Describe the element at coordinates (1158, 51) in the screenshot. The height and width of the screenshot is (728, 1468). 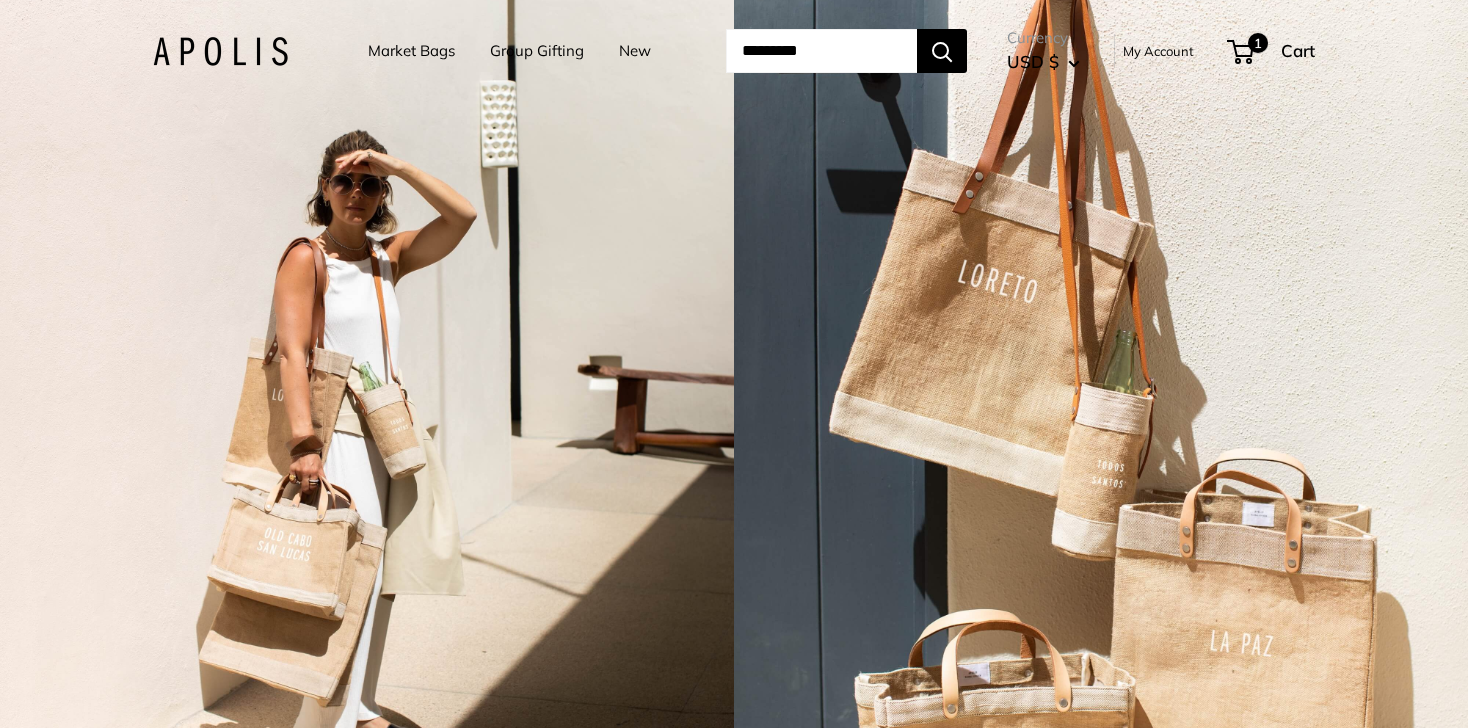
I see `a: My Account` at that location.